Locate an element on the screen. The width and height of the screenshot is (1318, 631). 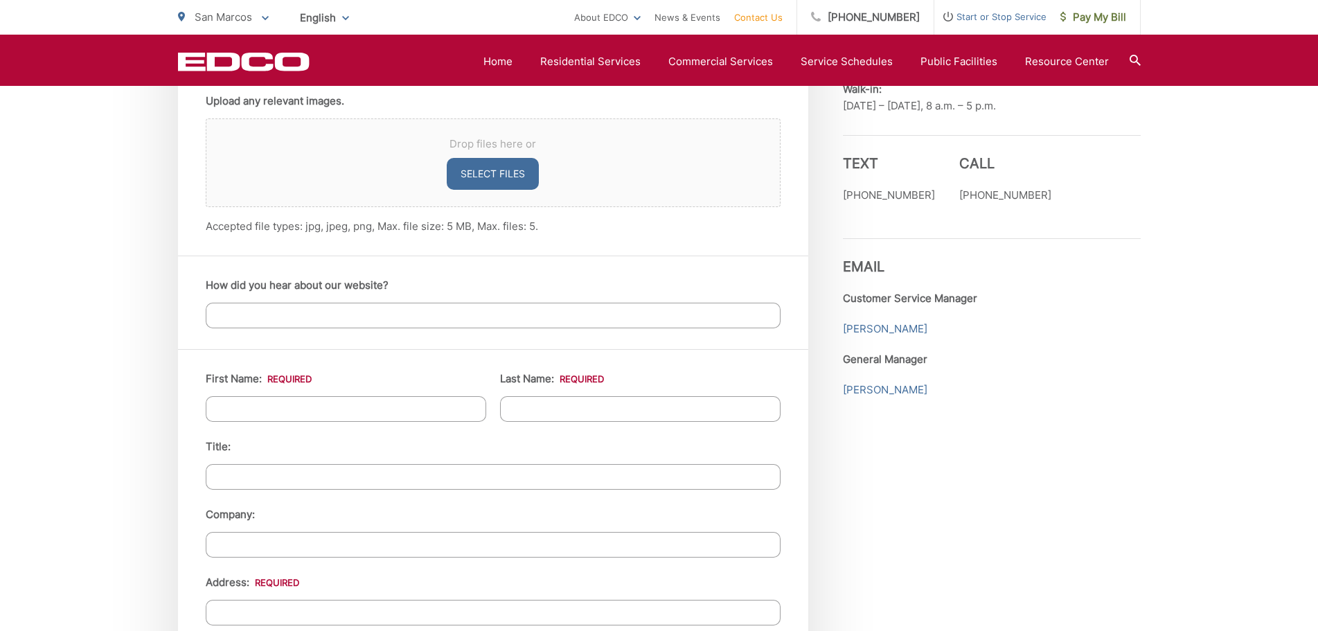
a: Commercial Services is located at coordinates (720, 62).